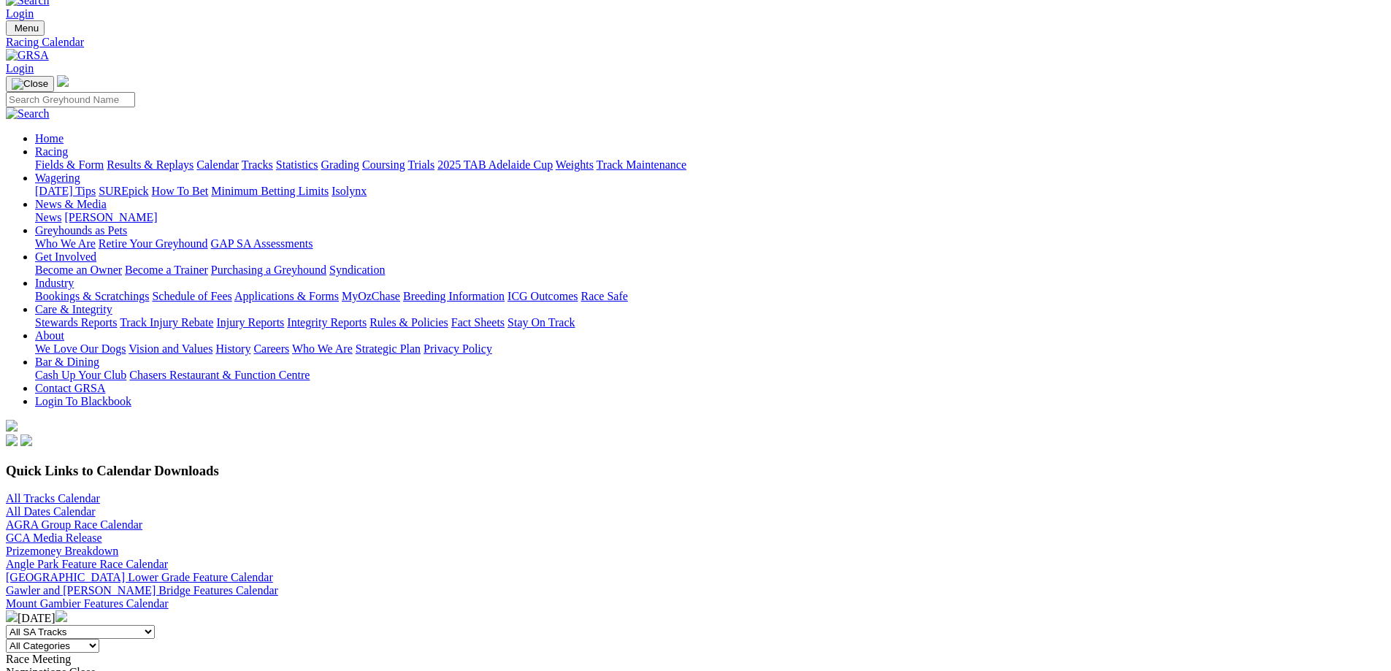 The height and width of the screenshot is (671, 1391). What do you see at coordinates (357, 270) in the screenshot?
I see `a: Syndication` at bounding box center [357, 270].